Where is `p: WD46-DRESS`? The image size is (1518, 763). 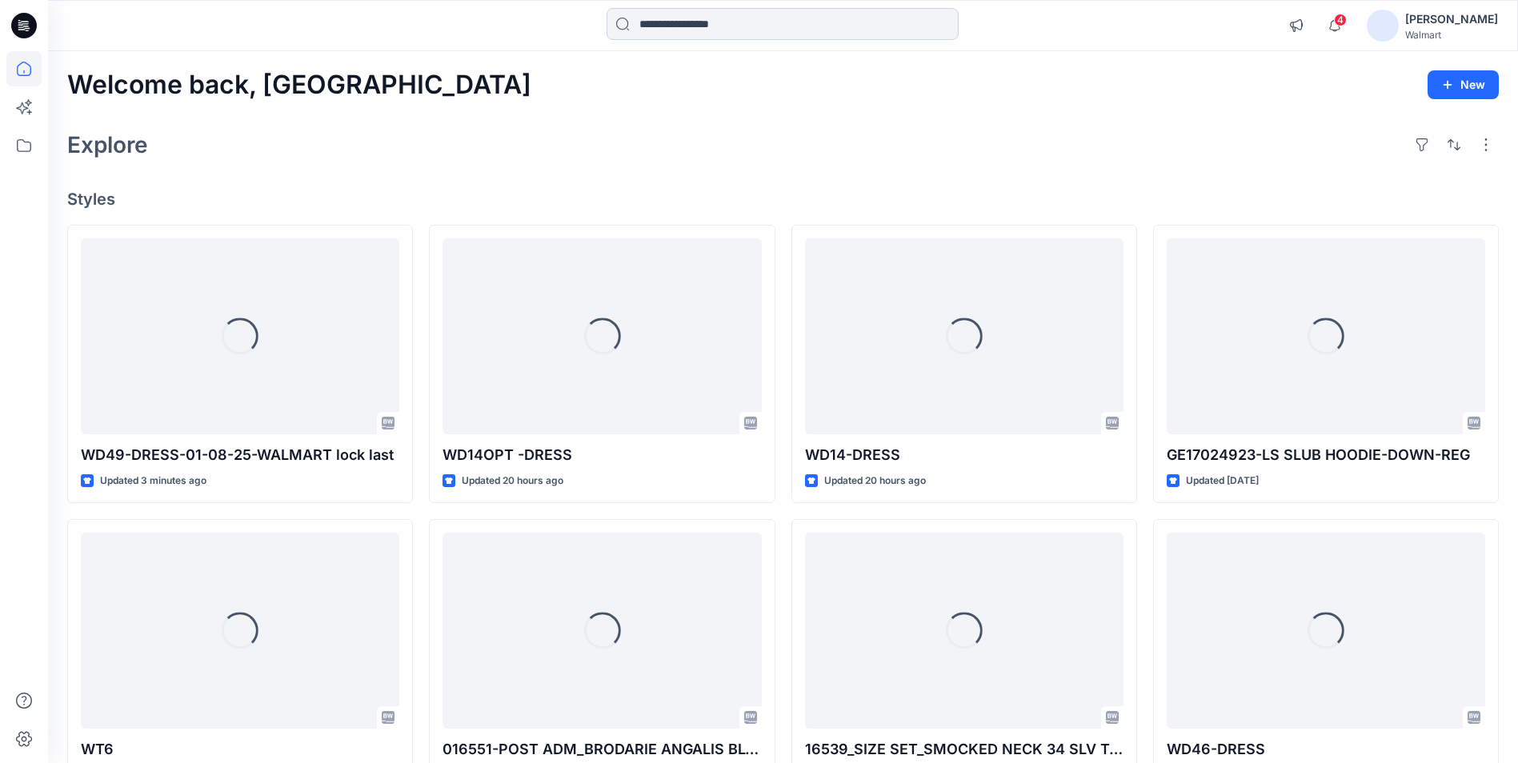 p: WD46-DRESS is located at coordinates (1326, 750).